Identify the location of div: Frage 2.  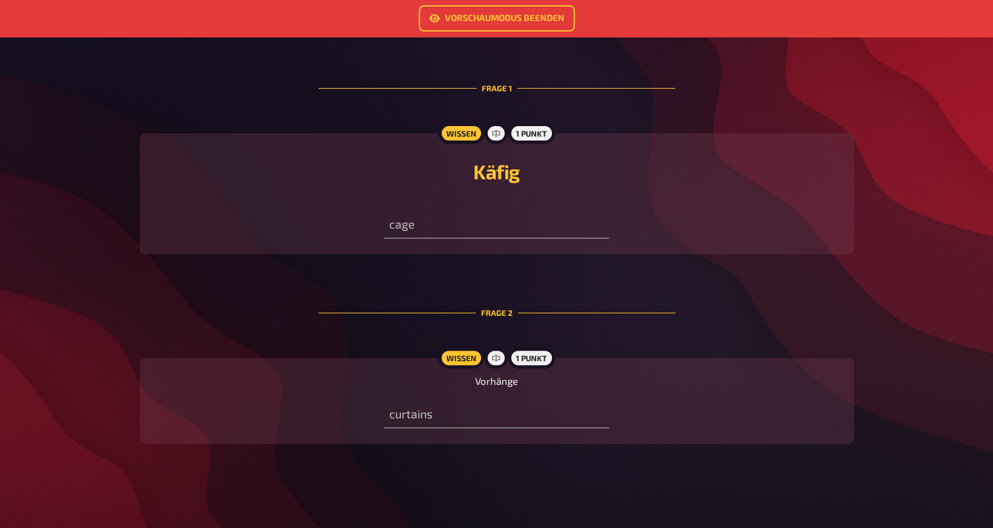
(497, 312).